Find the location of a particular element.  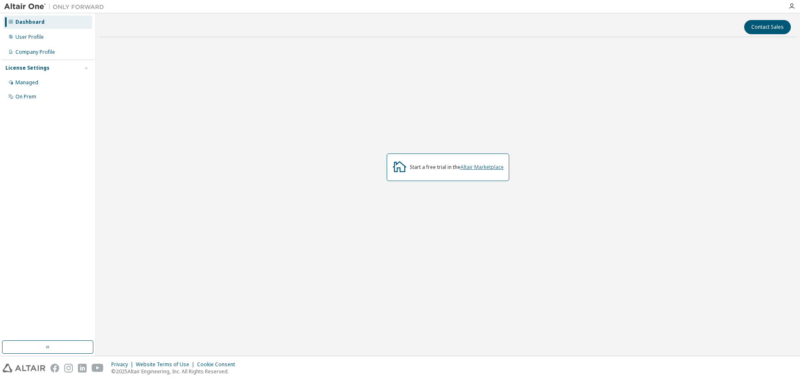

div: Privacy is located at coordinates (123, 364).